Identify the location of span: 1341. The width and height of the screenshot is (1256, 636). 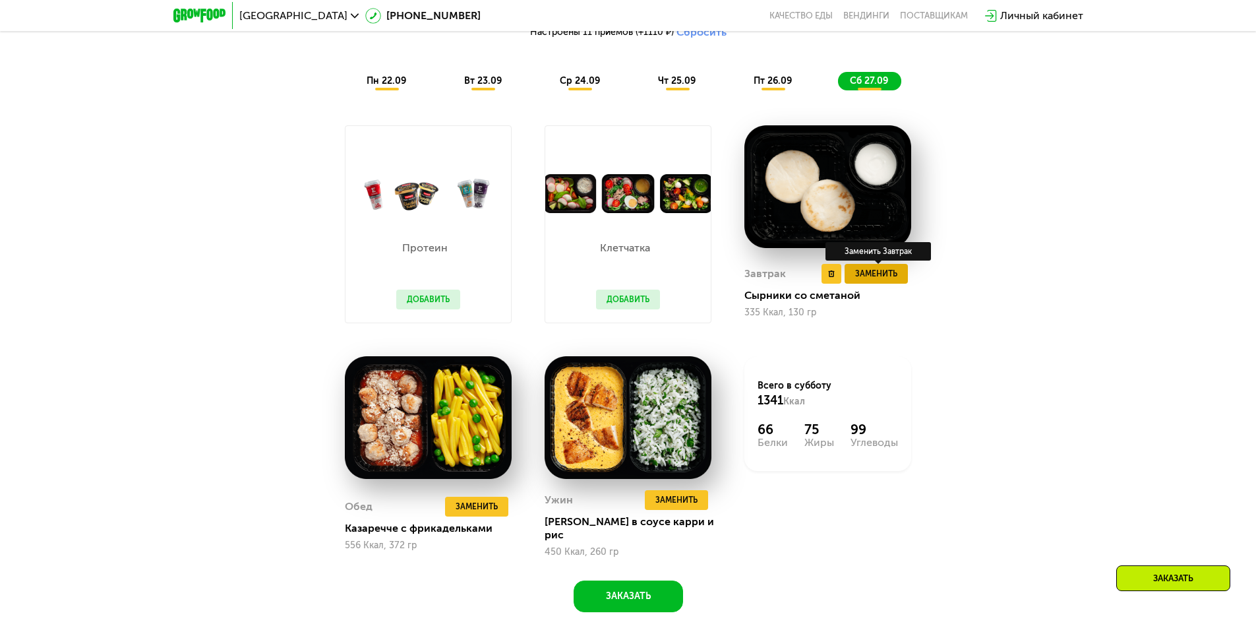
(770, 400).